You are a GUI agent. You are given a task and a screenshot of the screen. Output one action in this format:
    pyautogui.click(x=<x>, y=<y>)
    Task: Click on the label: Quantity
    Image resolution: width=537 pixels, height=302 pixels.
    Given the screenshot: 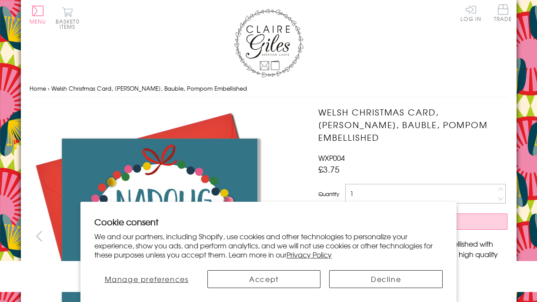 What is the action you would take?
    pyautogui.click(x=329, y=194)
    